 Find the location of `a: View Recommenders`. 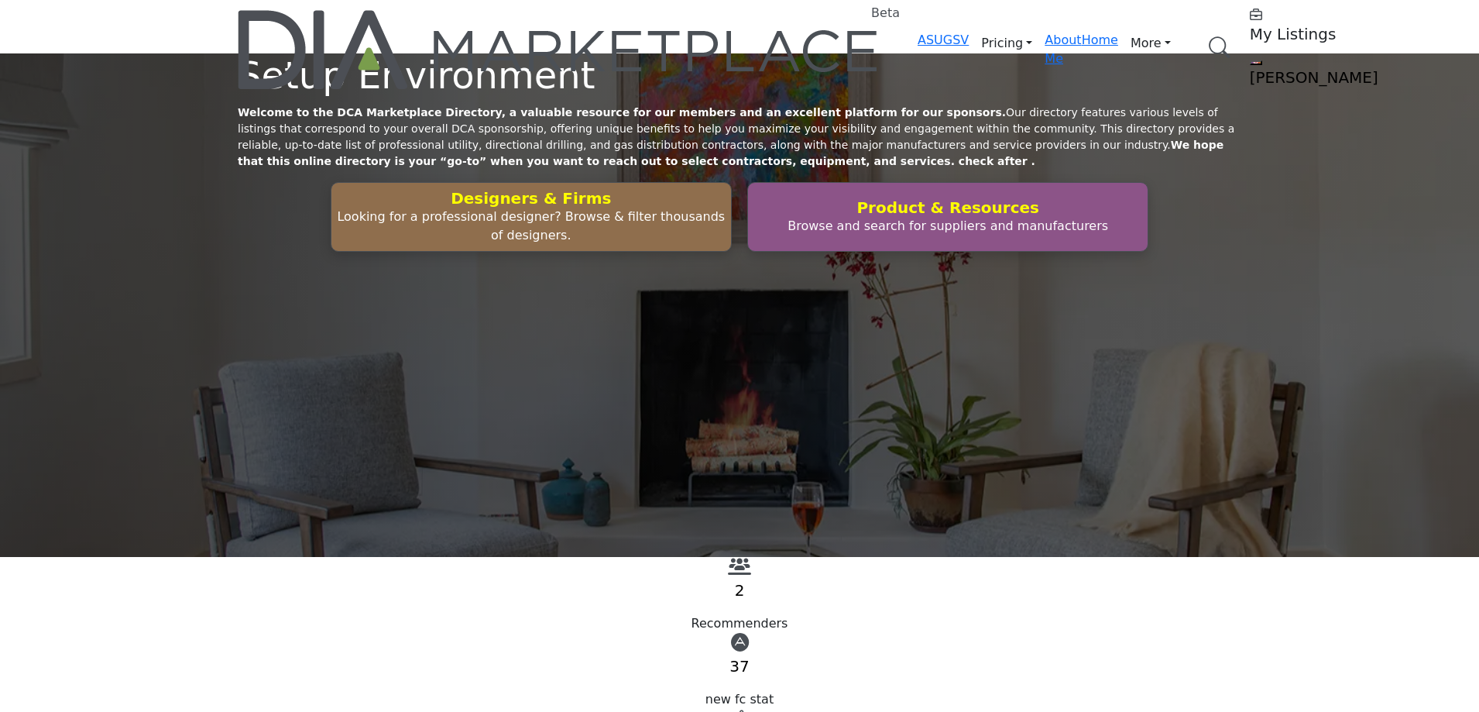

a: View Recommenders is located at coordinates (739, 568).